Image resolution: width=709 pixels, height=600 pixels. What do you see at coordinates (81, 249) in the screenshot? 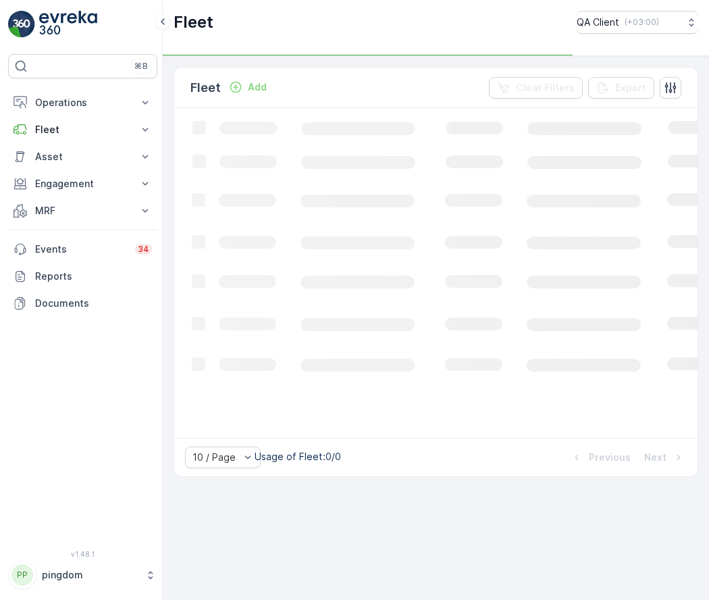
I see `p: Events` at bounding box center [81, 249].